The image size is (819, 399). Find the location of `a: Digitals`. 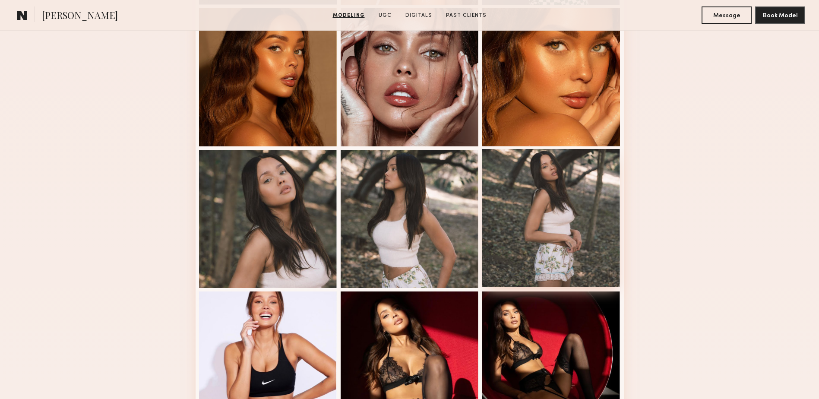

a: Digitals is located at coordinates (419, 16).